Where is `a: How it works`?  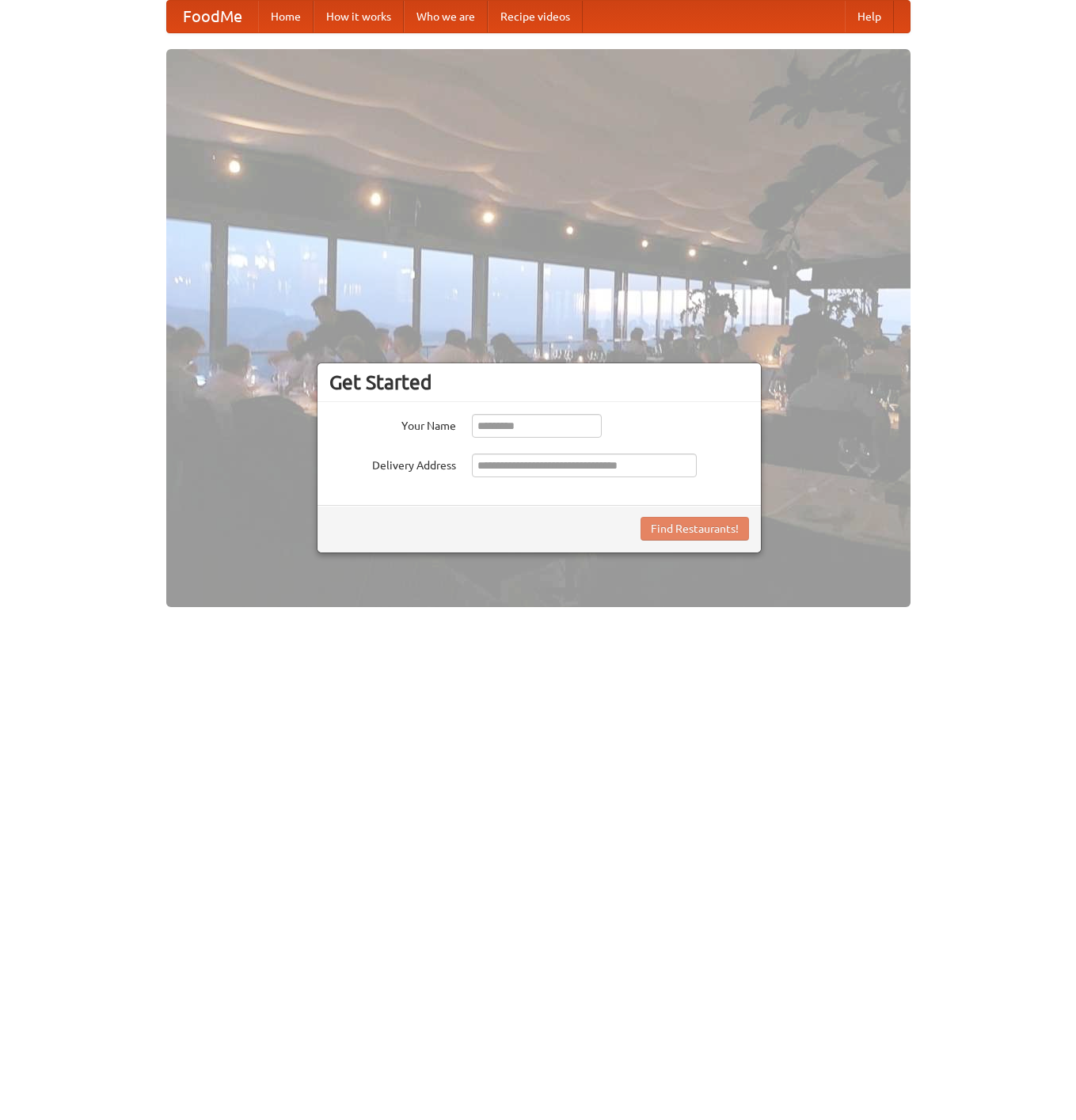 a: How it works is located at coordinates (359, 17).